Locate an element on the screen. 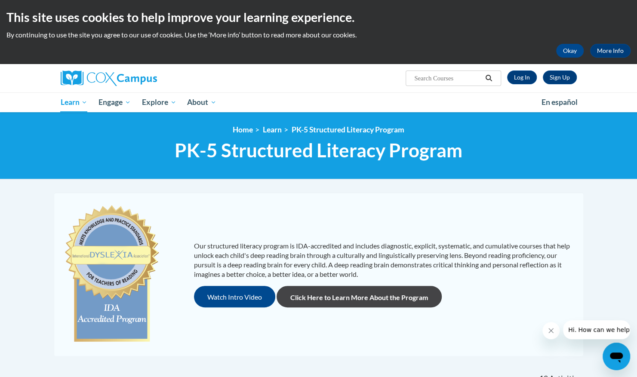 Image resolution: width=637 pixels, height=377 pixels. div: Main menu is located at coordinates (319, 102).